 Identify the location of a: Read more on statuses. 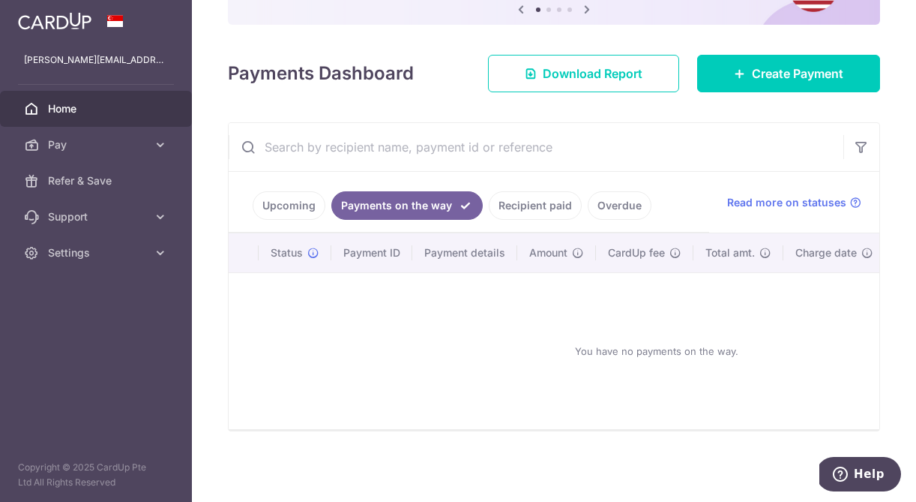
(794, 202).